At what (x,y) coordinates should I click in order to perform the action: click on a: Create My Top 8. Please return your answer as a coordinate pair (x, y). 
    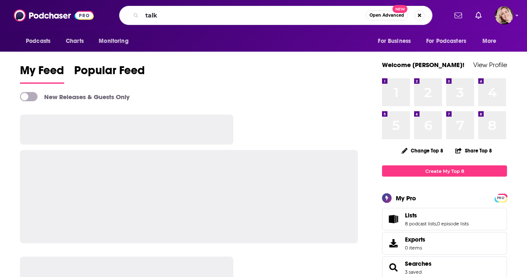
    Looking at the image, I should click on (445, 171).